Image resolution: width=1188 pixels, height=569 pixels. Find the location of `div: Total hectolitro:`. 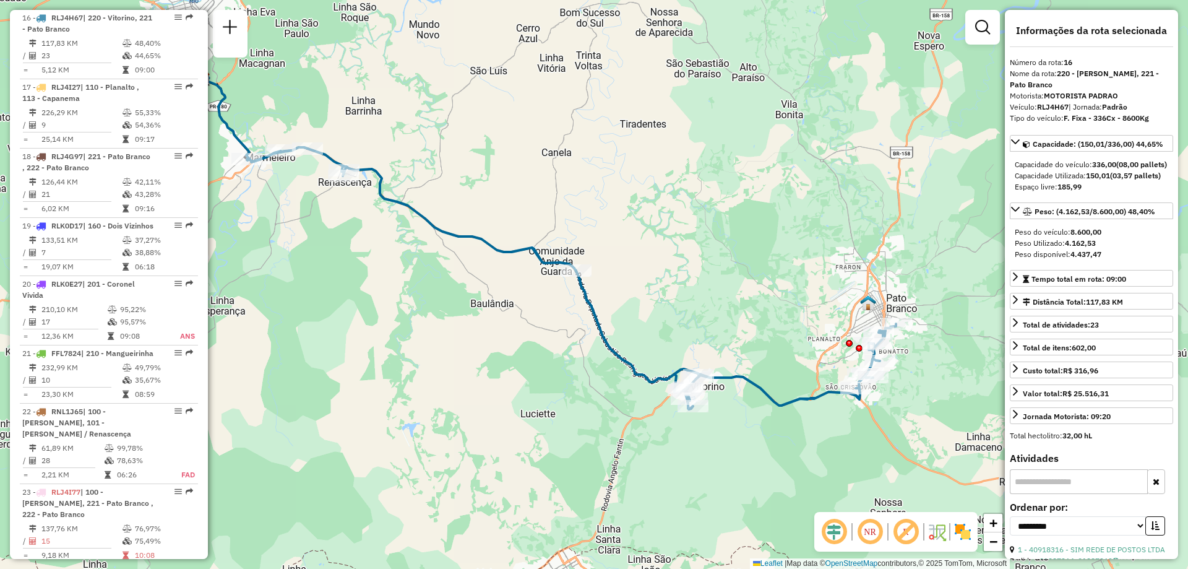

div: Total hectolitro: is located at coordinates (1091, 436).